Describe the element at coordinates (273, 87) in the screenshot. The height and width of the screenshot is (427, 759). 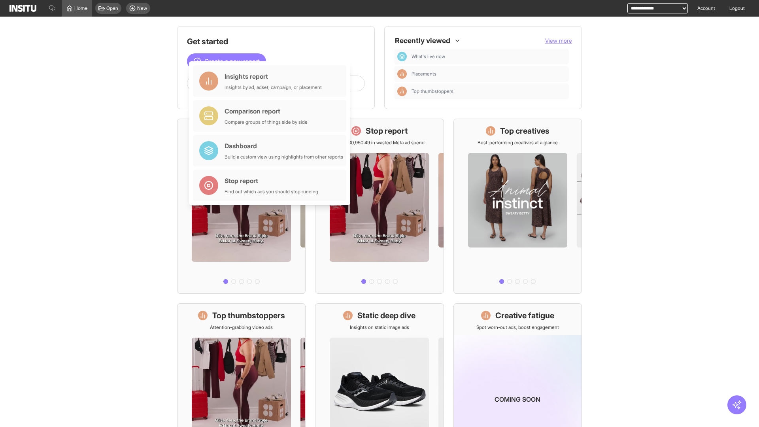
I see `div: Insights by ad, adset, campaign, or placement` at that location.